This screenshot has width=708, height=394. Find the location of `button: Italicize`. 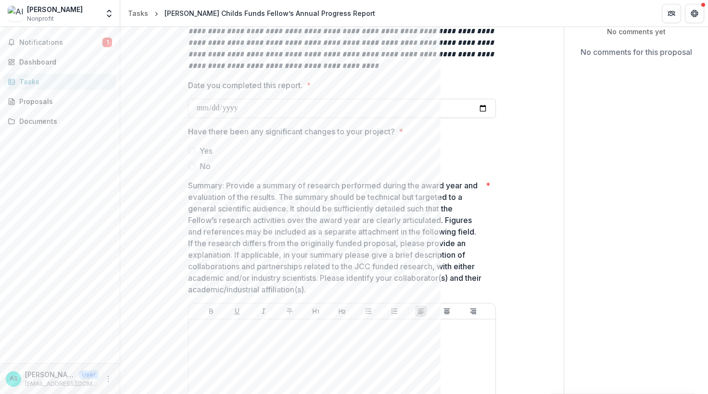

button: Italicize is located at coordinates (264, 311).